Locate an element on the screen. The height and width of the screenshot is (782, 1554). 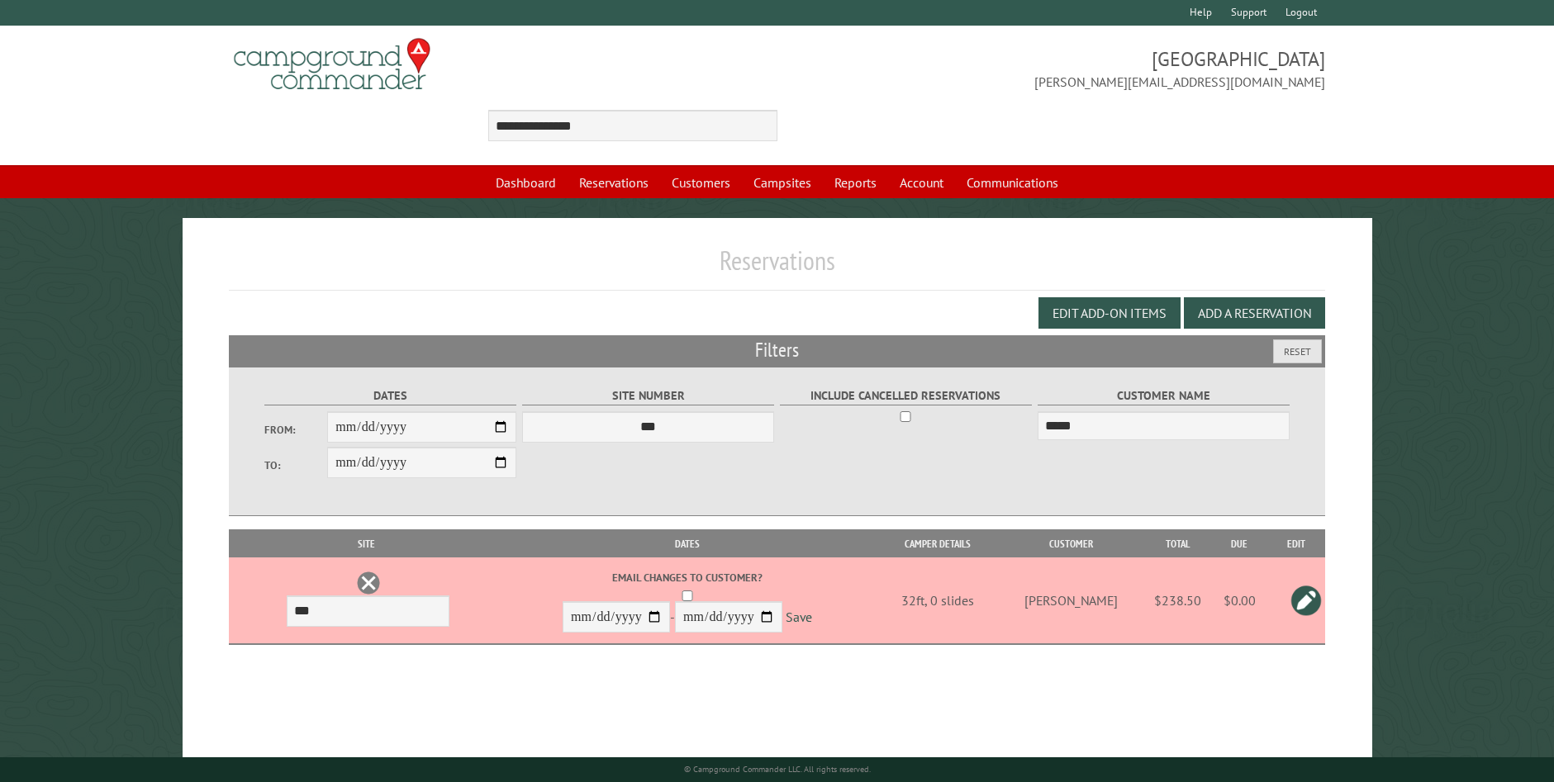
a: Reports is located at coordinates (855, 183).